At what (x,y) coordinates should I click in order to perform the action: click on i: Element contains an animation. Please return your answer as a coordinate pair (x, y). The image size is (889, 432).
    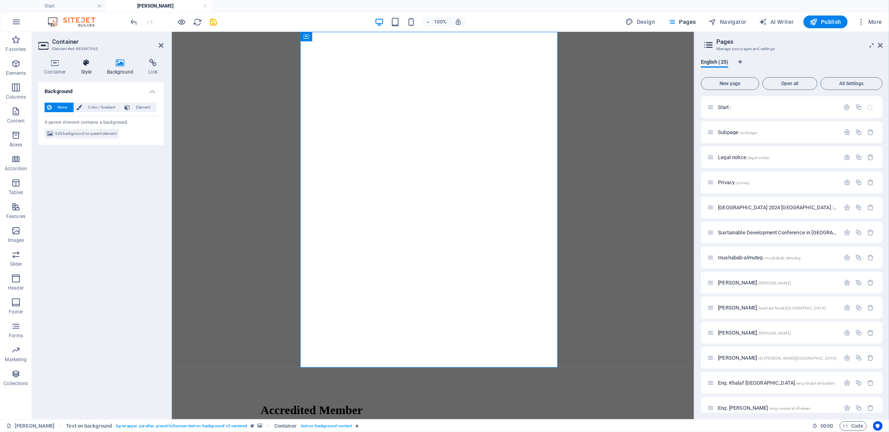
    Looking at the image, I should click on (357, 426).